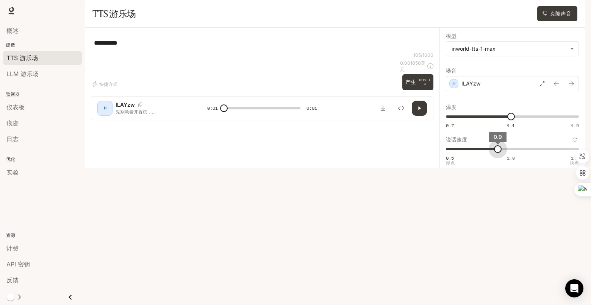  Describe the element at coordinates (449, 125) in the screenshot. I see `font: 0.7` at that location.